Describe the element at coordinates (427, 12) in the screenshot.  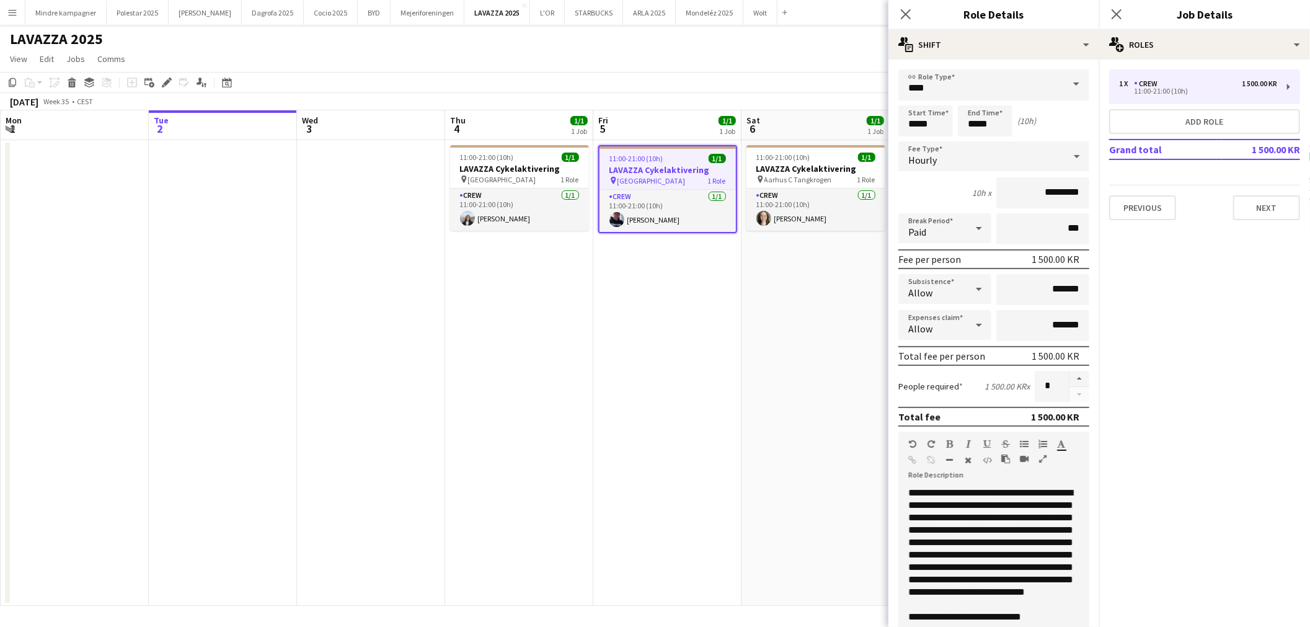
I see `button: Mejeriforeningen` at that location.